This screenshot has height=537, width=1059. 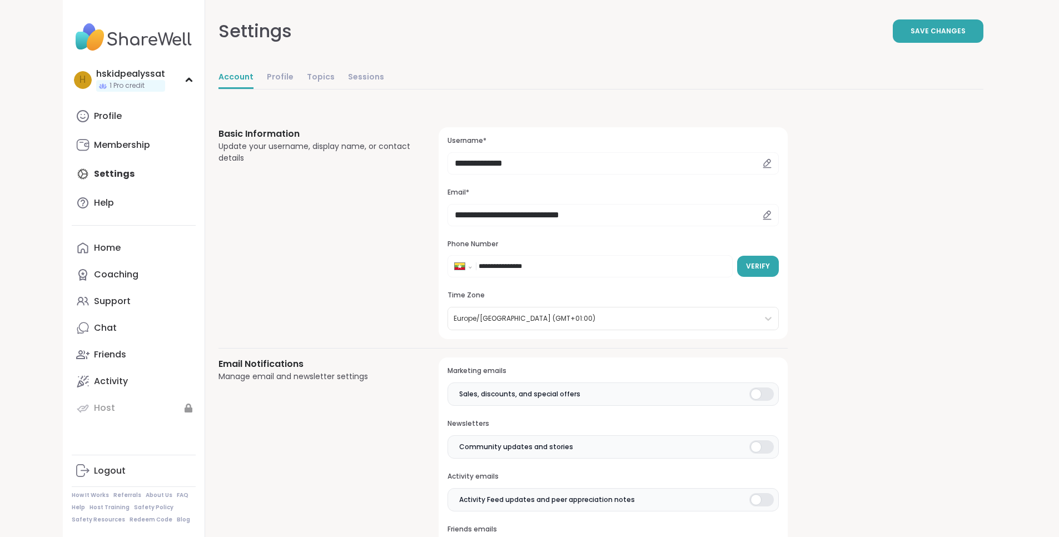 I want to click on div: hskidpealyssat, so click(x=131, y=74).